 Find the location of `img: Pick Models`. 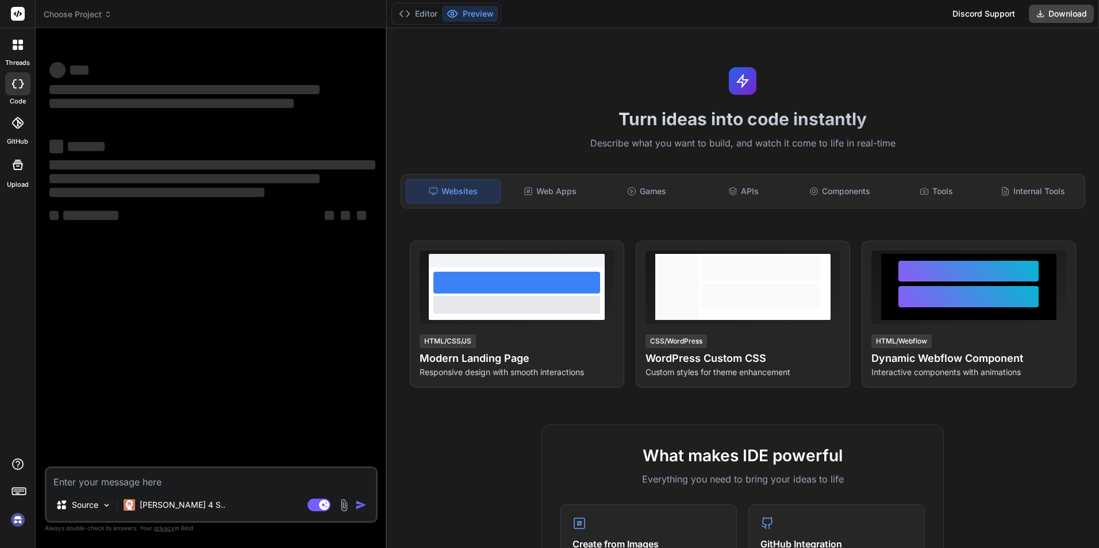

img: Pick Models is located at coordinates (106, 505).